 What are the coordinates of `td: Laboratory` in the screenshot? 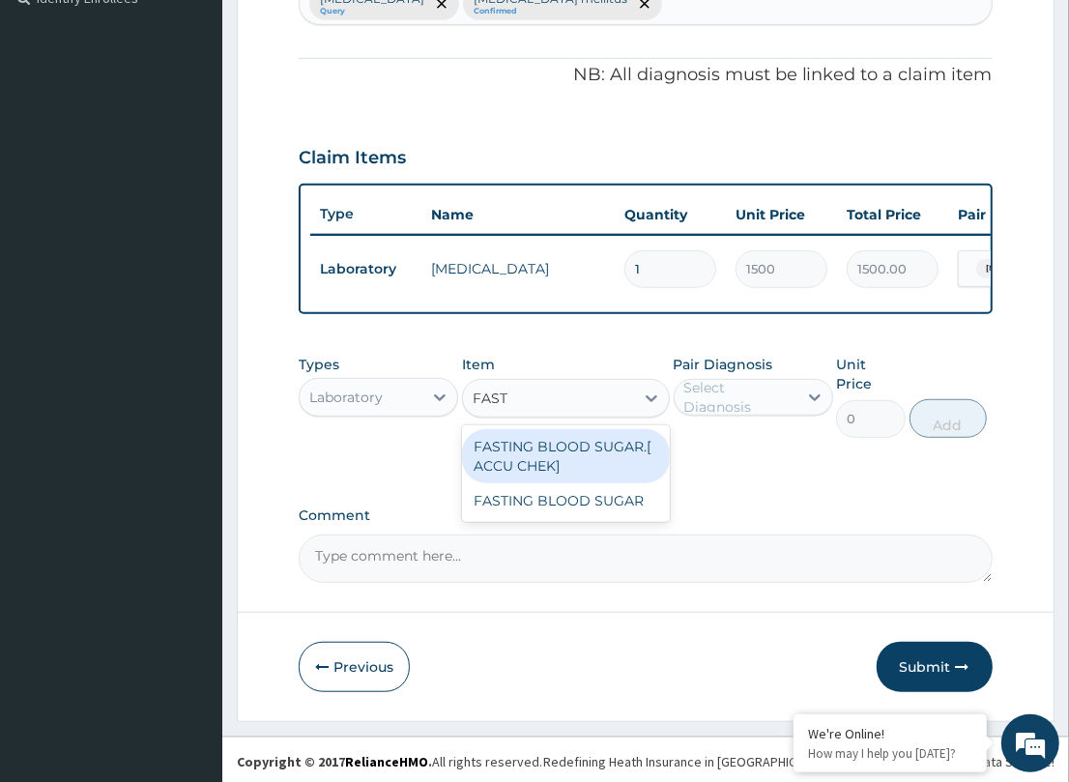 It's located at (365, 269).